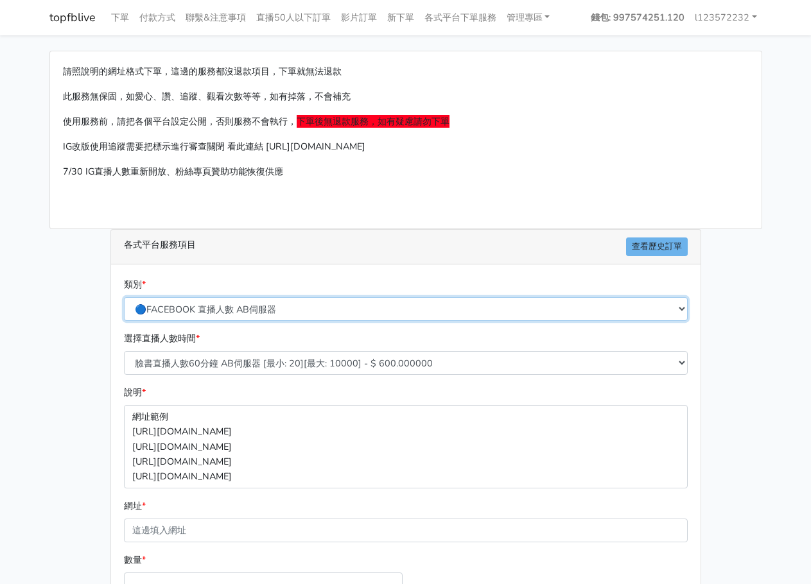 The height and width of the screenshot is (584, 811). What do you see at coordinates (216, 17) in the screenshot?
I see `a: 聯繫&注意事項` at bounding box center [216, 17].